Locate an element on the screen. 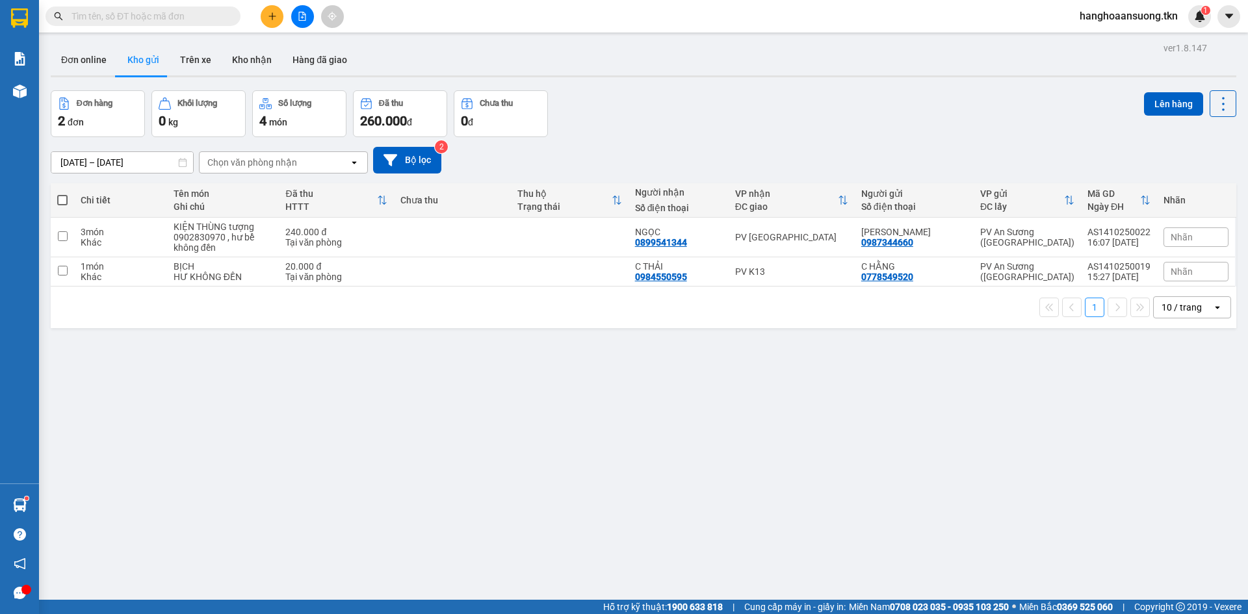 The width and height of the screenshot is (1248, 614). div: Khác is located at coordinates (120, 277).